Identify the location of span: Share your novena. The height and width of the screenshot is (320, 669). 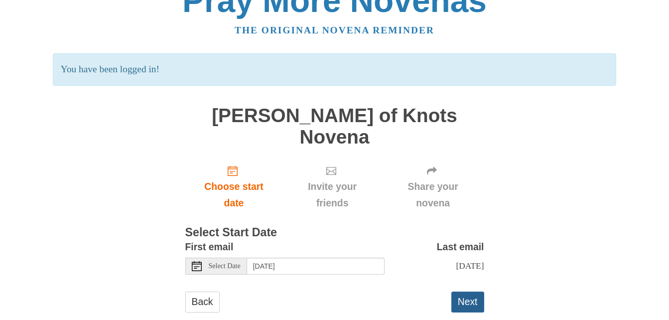
(433, 195).